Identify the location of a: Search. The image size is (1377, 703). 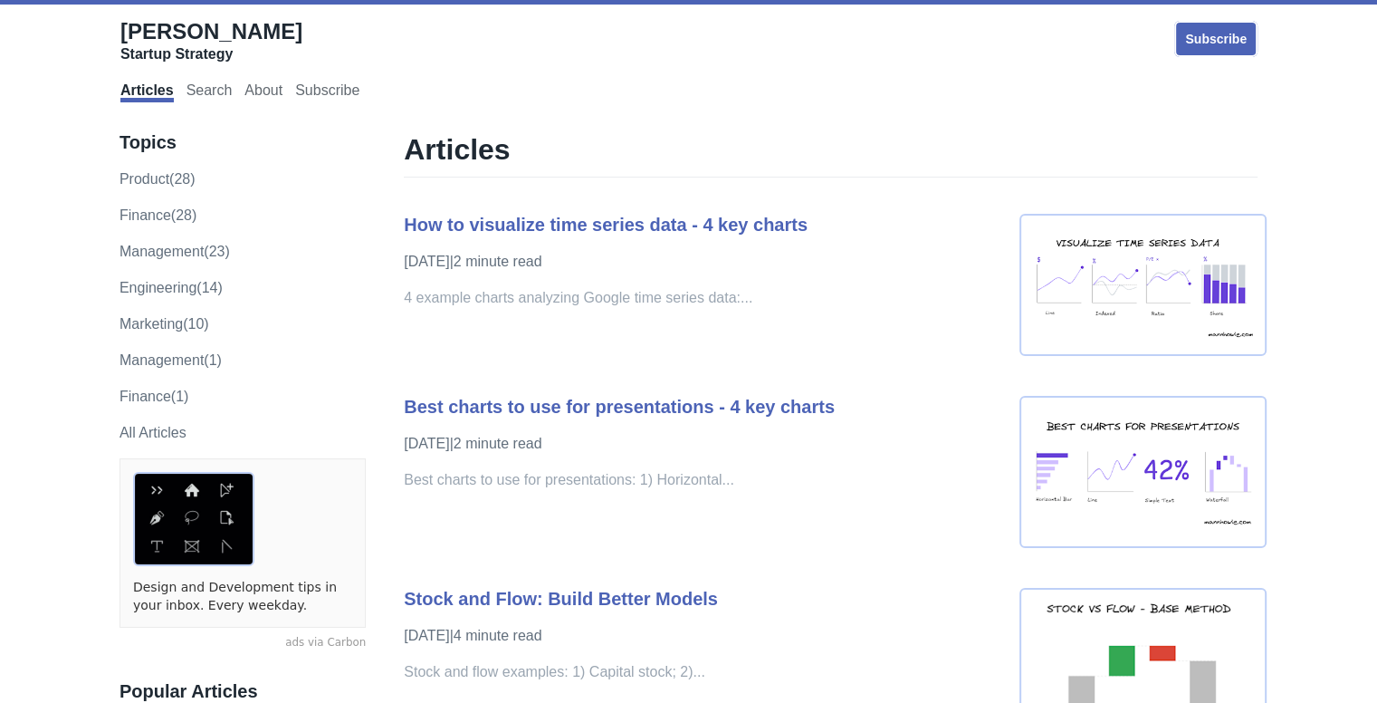
(209, 92).